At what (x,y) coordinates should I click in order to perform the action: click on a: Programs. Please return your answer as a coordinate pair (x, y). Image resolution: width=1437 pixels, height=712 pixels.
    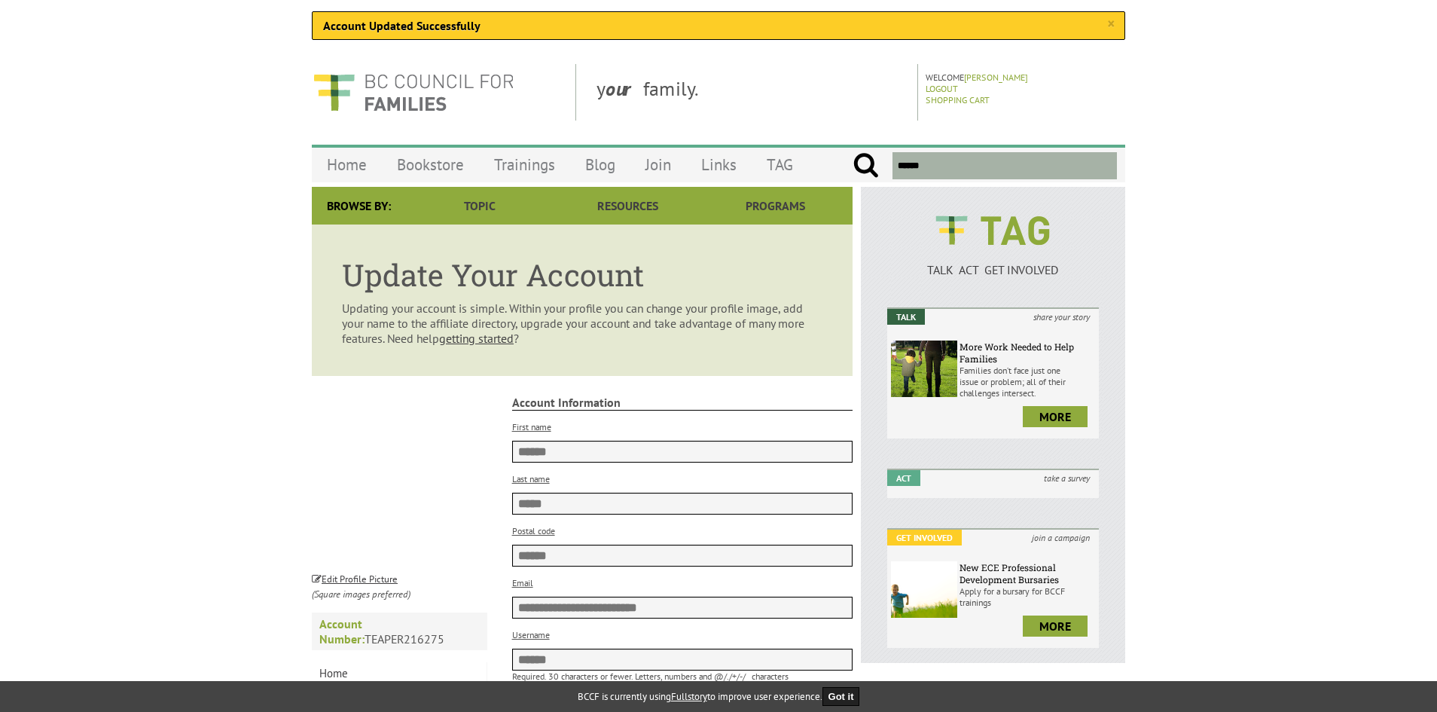
    Looking at the image, I should click on (776, 206).